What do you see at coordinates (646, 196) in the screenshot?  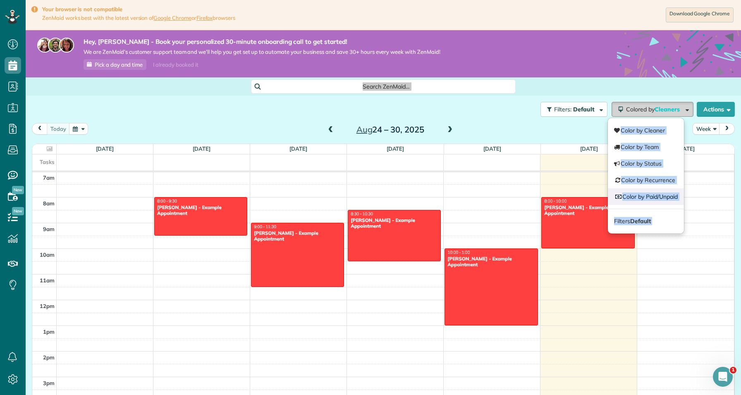 I see `a: Color by Paid/Unpaid` at bounding box center [646, 196].